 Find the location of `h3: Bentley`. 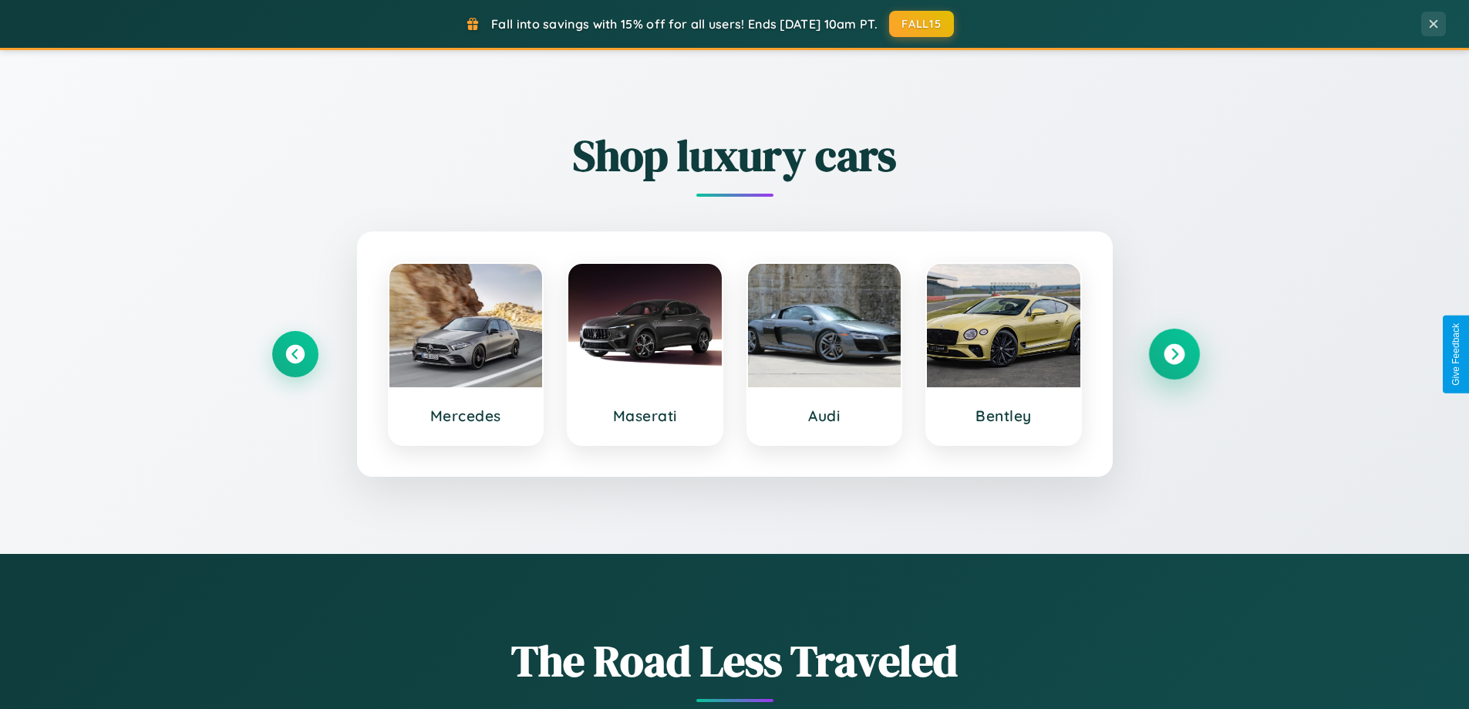

h3: Bentley is located at coordinates (1004, 416).